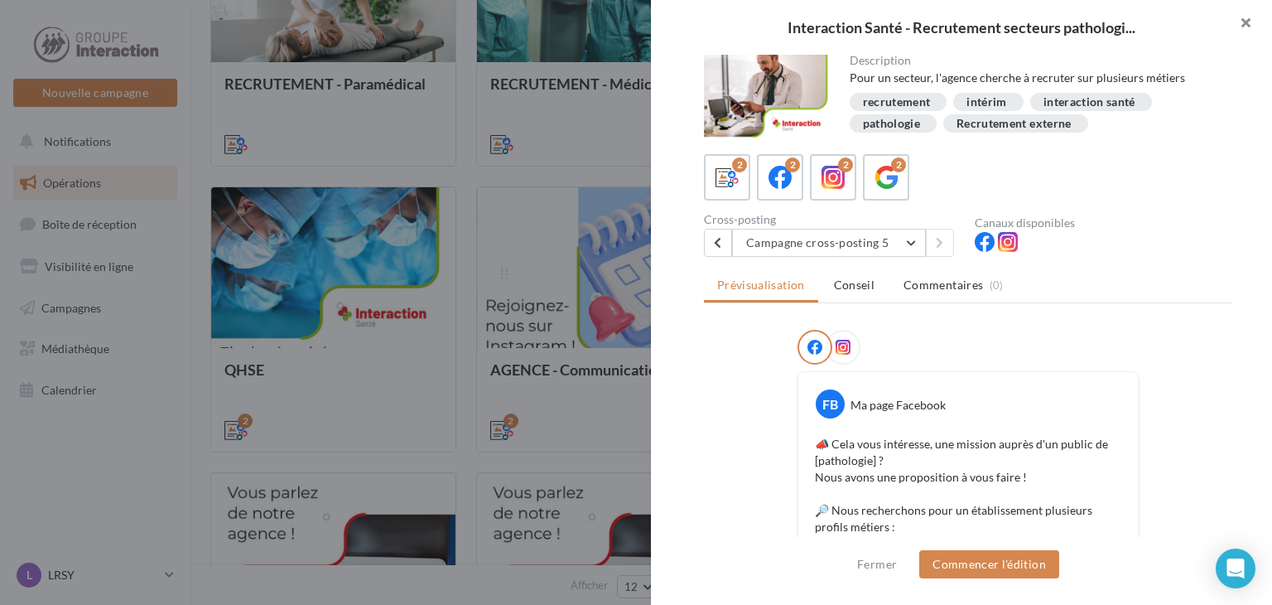 The height and width of the screenshot is (605, 1272). I want to click on button: Campagne cross-posting 5, so click(829, 243).